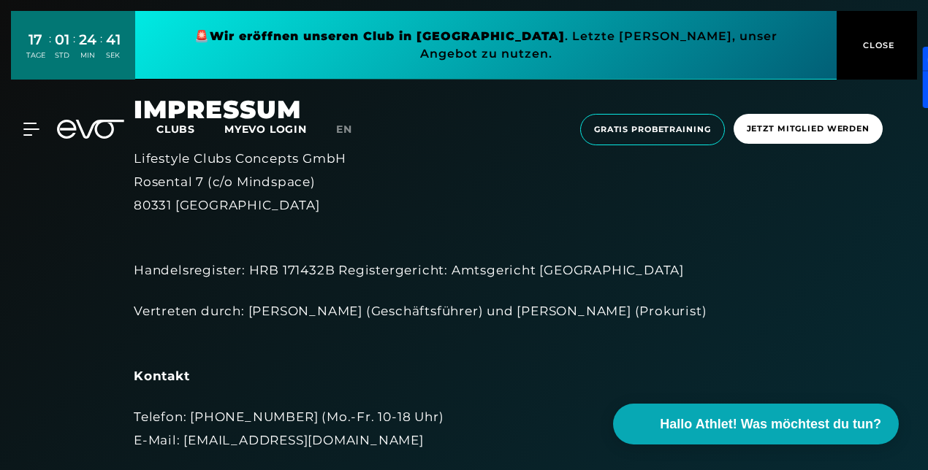  What do you see at coordinates (353, 129) in the screenshot?
I see `a: en` at bounding box center [353, 129].